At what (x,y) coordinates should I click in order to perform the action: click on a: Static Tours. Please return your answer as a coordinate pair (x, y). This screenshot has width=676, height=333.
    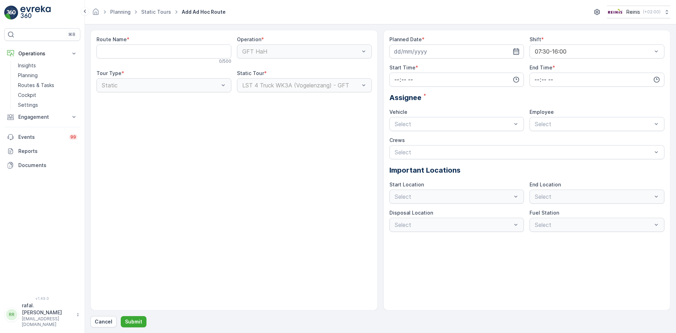
    Looking at the image, I should click on (156, 12).